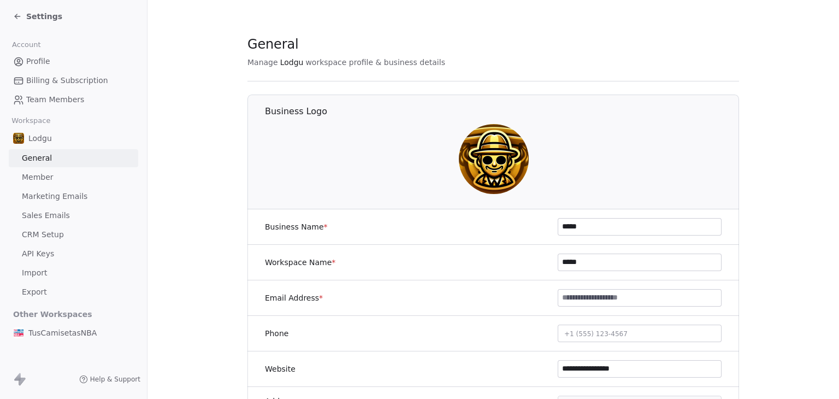  Describe the element at coordinates (46, 215) in the screenshot. I see `span: Sales Emails` at that location.